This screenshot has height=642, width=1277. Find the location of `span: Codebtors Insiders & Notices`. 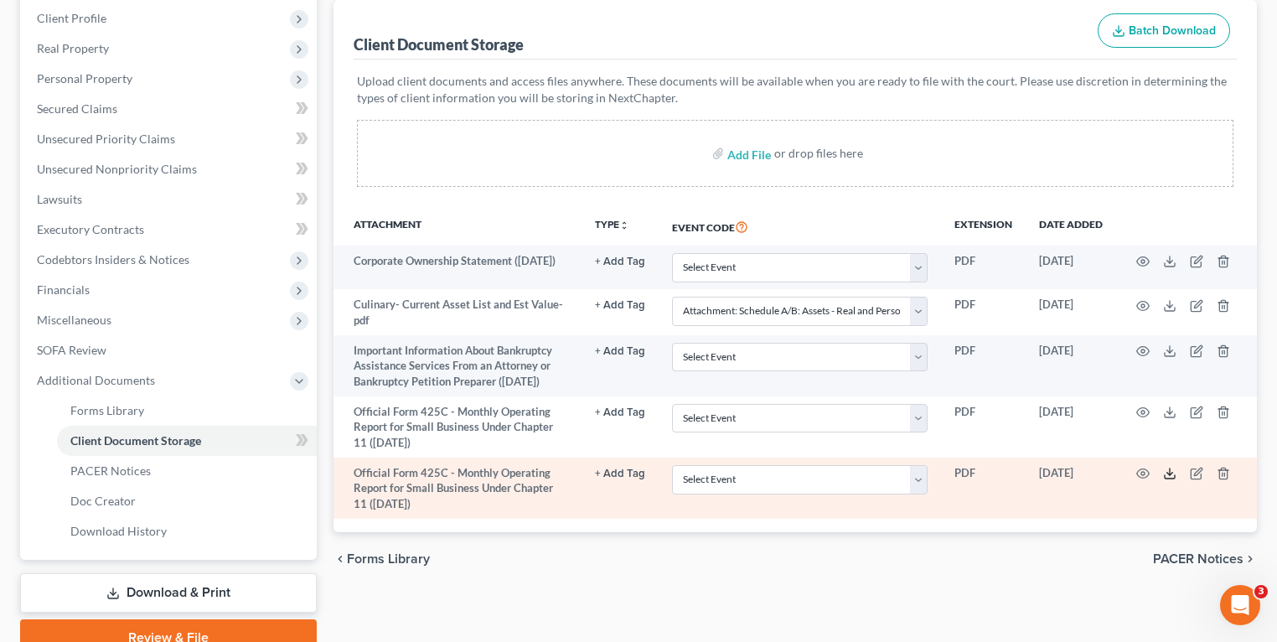

span: Codebtors Insiders & Notices is located at coordinates (113, 259).